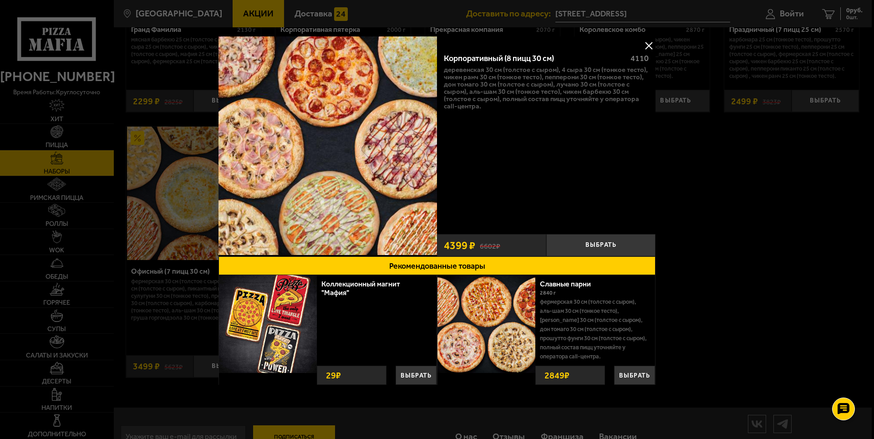 The image size is (874, 439). Describe the element at coordinates (548, 293) in the screenshot. I see `span: 2840 г` at that location.